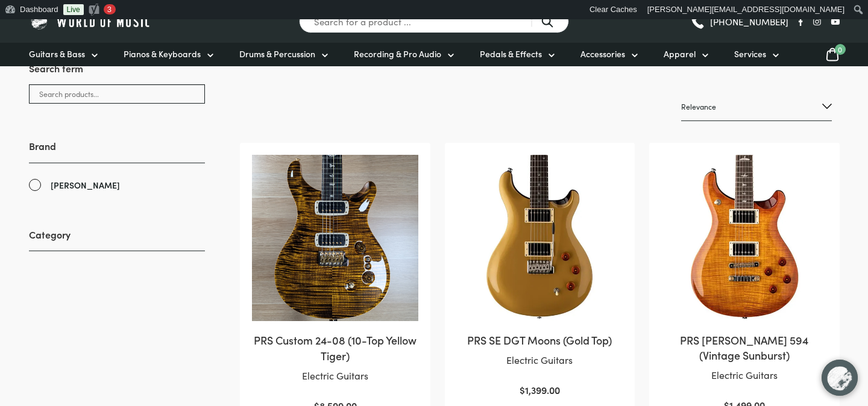  Describe the element at coordinates (117, 165) in the screenshot. I see `div: Brand` at that location.